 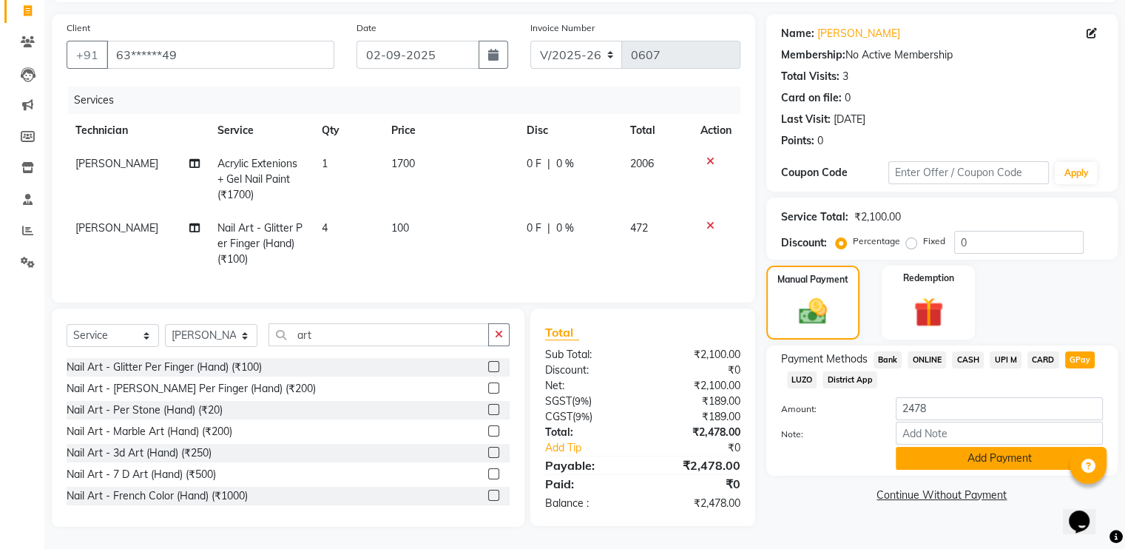 What do you see at coordinates (141, 474) in the screenshot?
I see `div: Nail Art - 7 D Art (Hand) (₹500)` at bounding box center [141, 474].